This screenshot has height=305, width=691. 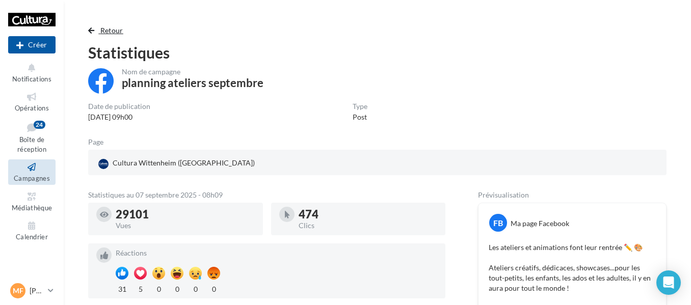 I want to click on div: 31, so click(x=122, y=289).